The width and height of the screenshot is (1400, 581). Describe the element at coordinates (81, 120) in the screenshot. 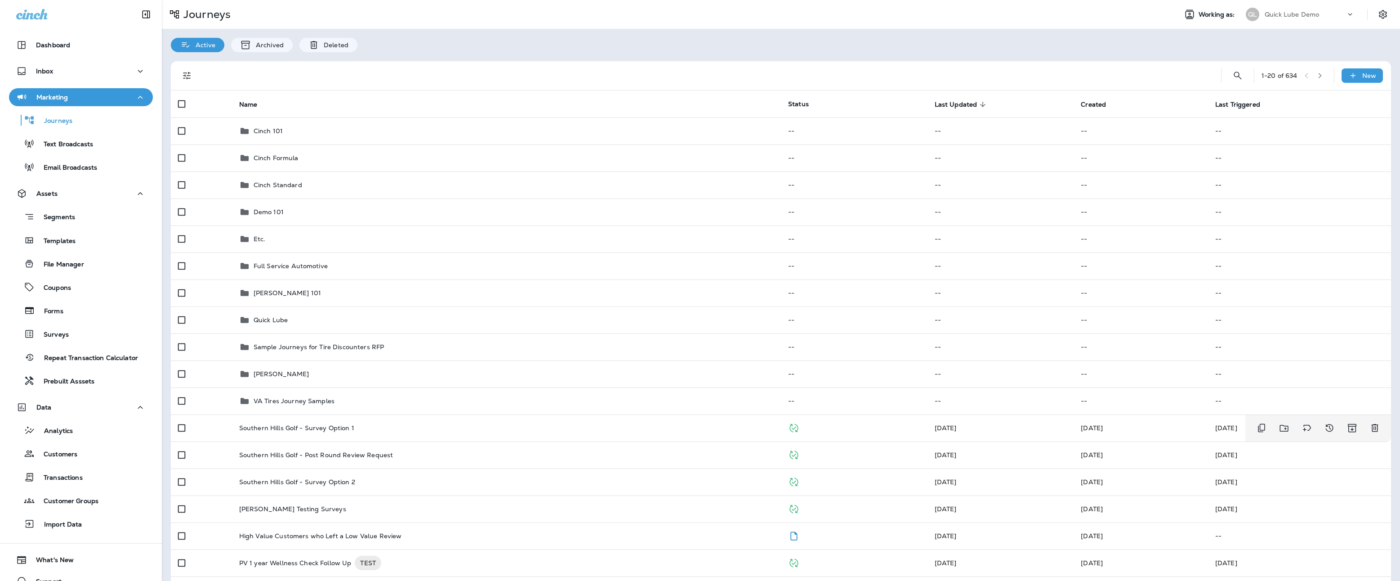

I see `button: Journeys` at that location.